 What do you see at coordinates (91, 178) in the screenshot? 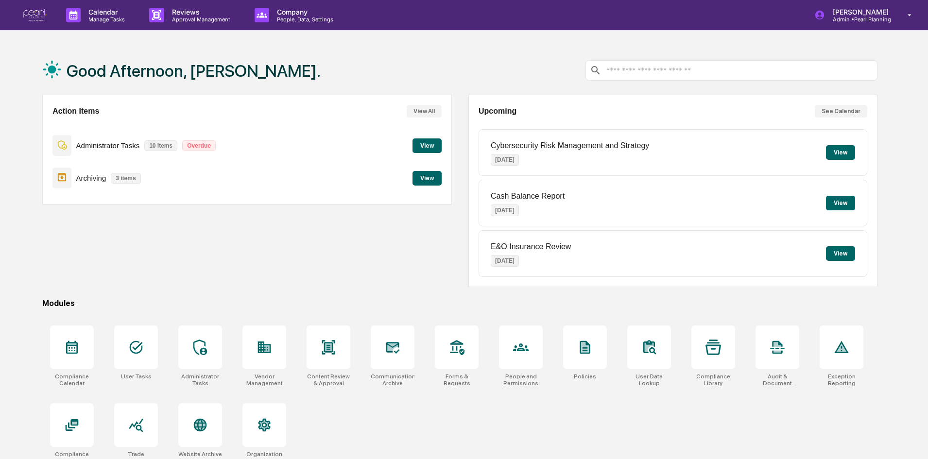
I see `p: Archiving` at bounding box center [91, 178].